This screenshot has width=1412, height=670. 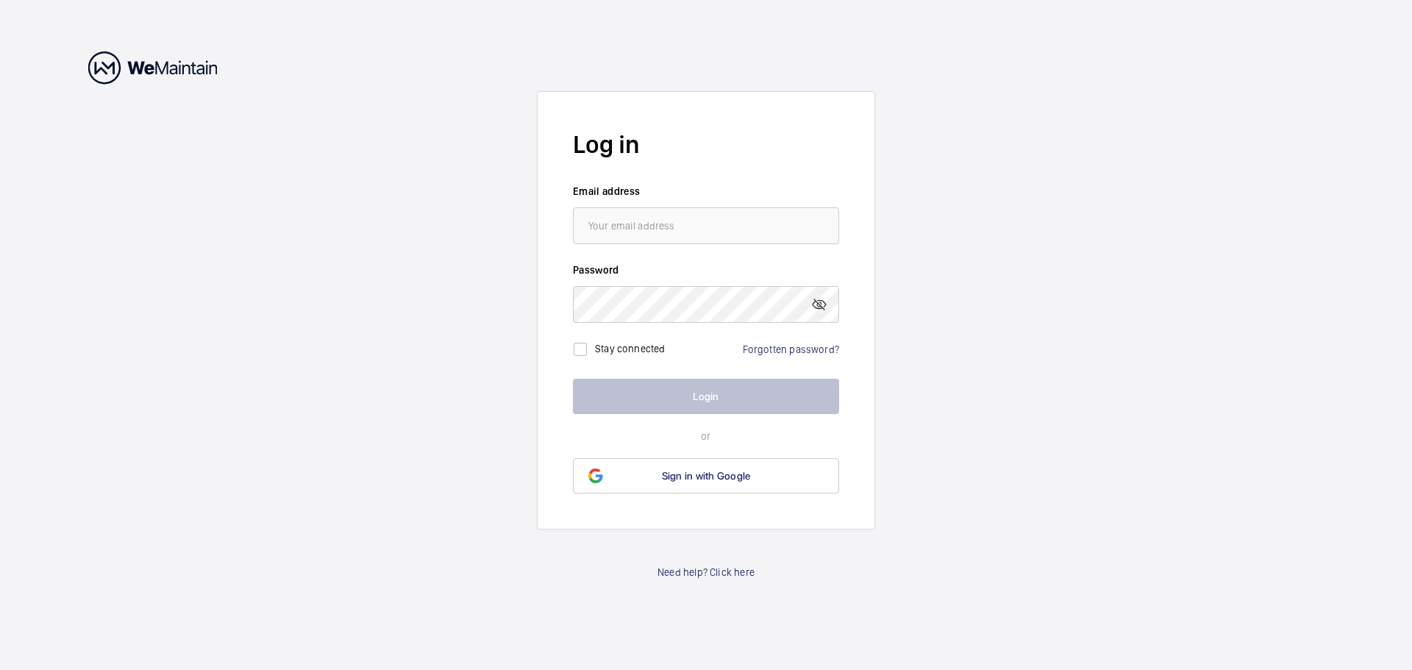 What do you see at coordinates (706, 144) in the screenshot?
I see `h2: Log in` at bounding box center [706, 144].